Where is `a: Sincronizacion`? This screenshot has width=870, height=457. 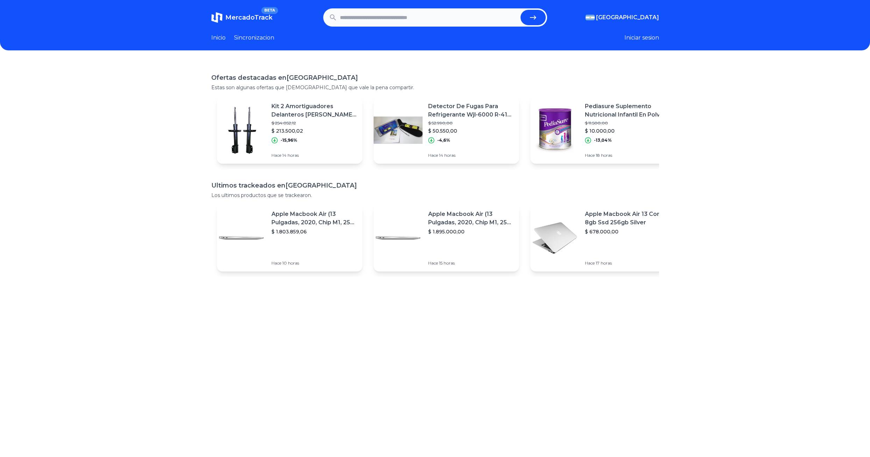 a: Sincronizacion is located at coordinates (254, 38).